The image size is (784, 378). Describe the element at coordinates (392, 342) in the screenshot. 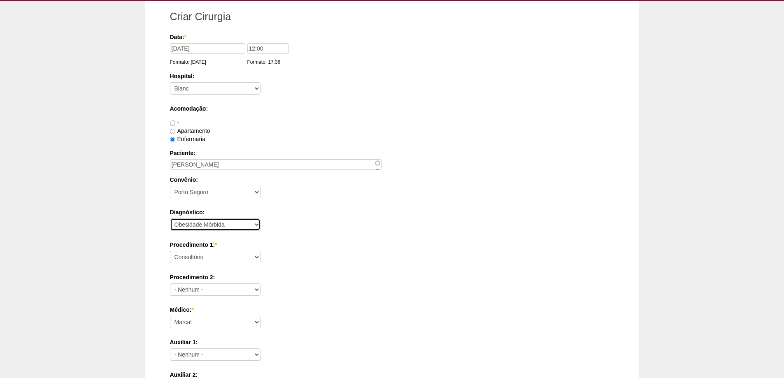

I see `label: Auxiliar 1:` at that location.